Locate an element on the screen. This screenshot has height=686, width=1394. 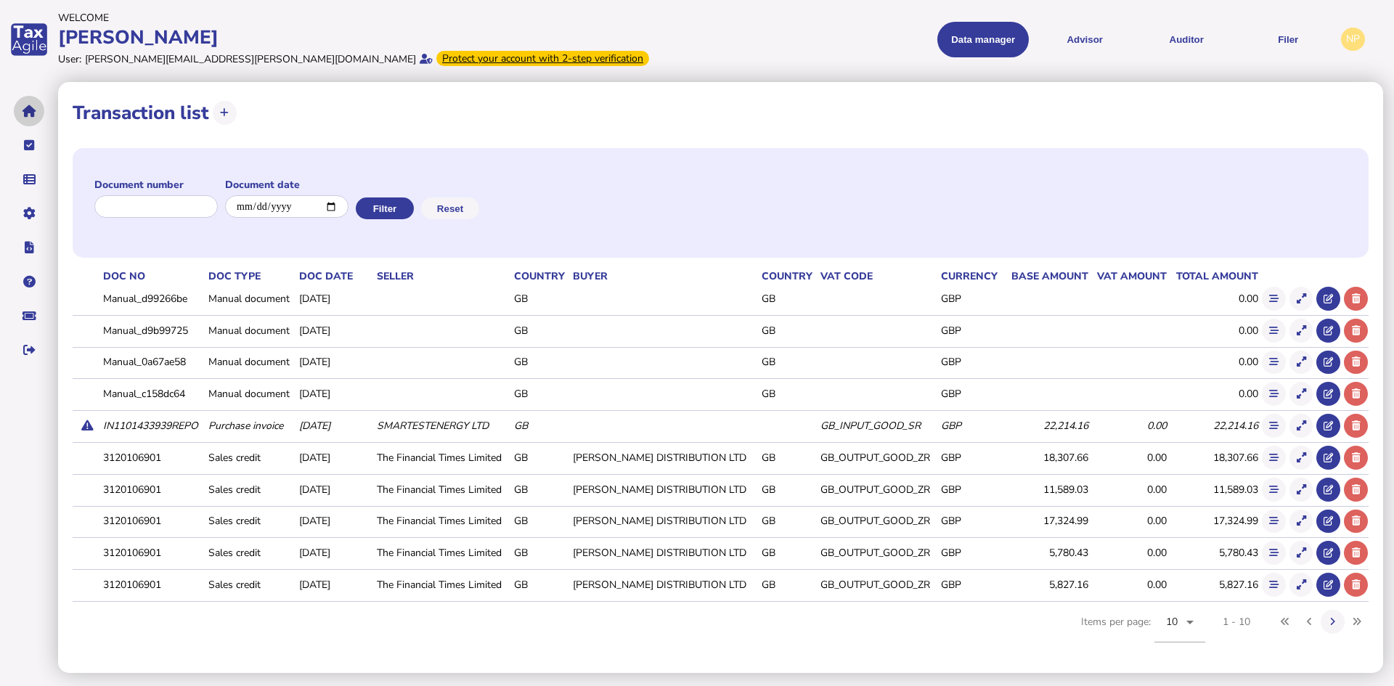
mat-form-field: Change page size is located at coordinates (1180, 630).